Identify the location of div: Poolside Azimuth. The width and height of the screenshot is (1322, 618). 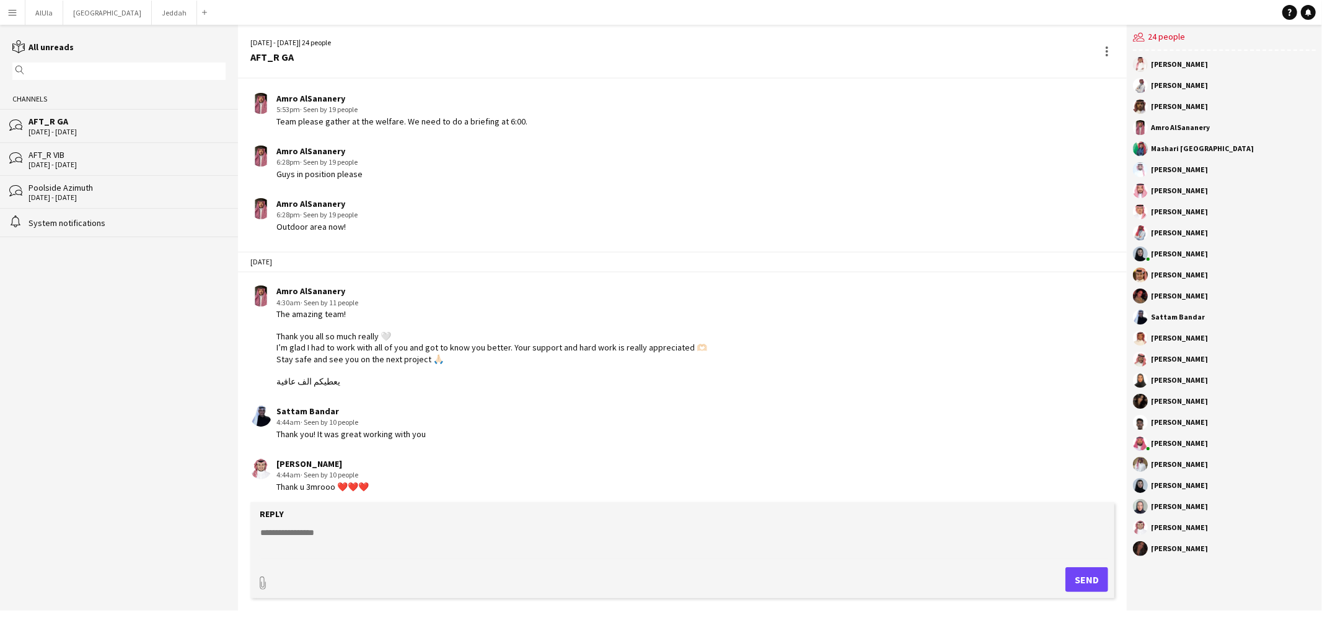
(127, 188).